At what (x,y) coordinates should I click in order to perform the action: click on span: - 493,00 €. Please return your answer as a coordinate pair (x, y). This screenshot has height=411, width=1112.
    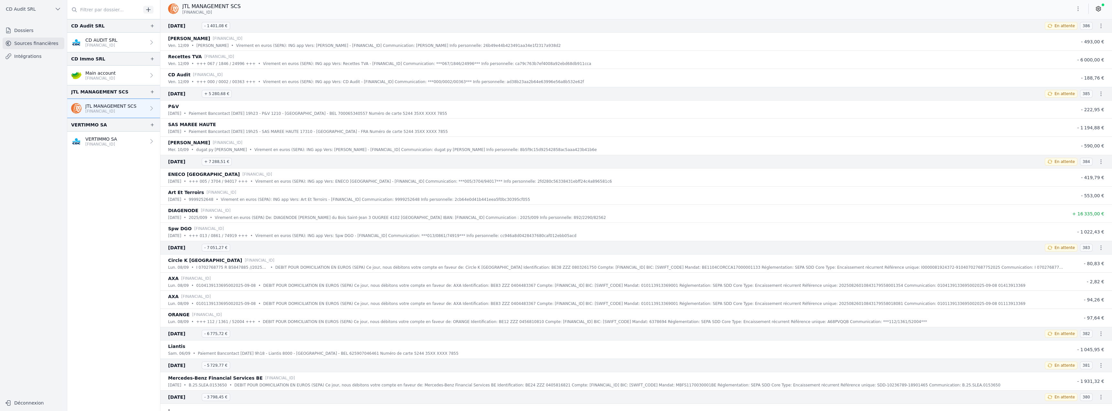
    Looking at the image, I should click on (1093, 42).